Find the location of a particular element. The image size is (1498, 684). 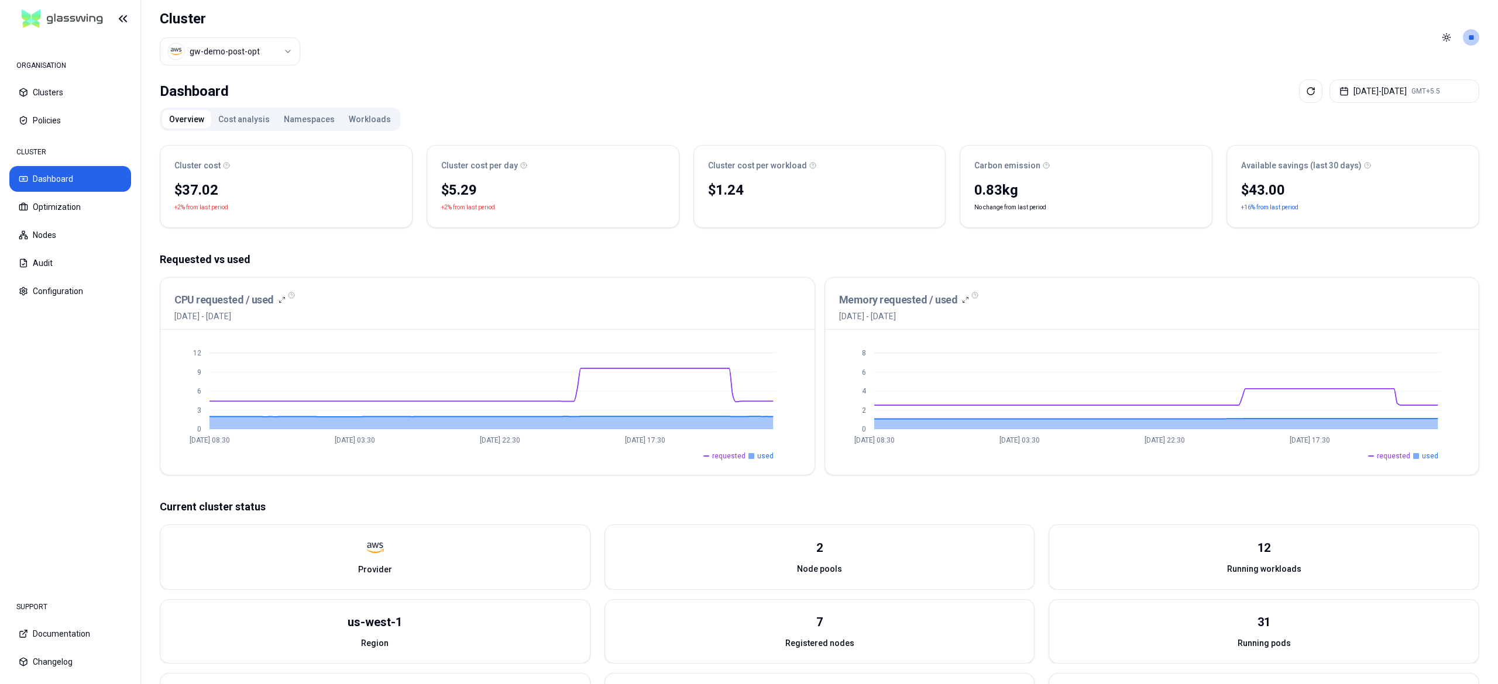

button: Configuration is located at coordinates (70, 291).